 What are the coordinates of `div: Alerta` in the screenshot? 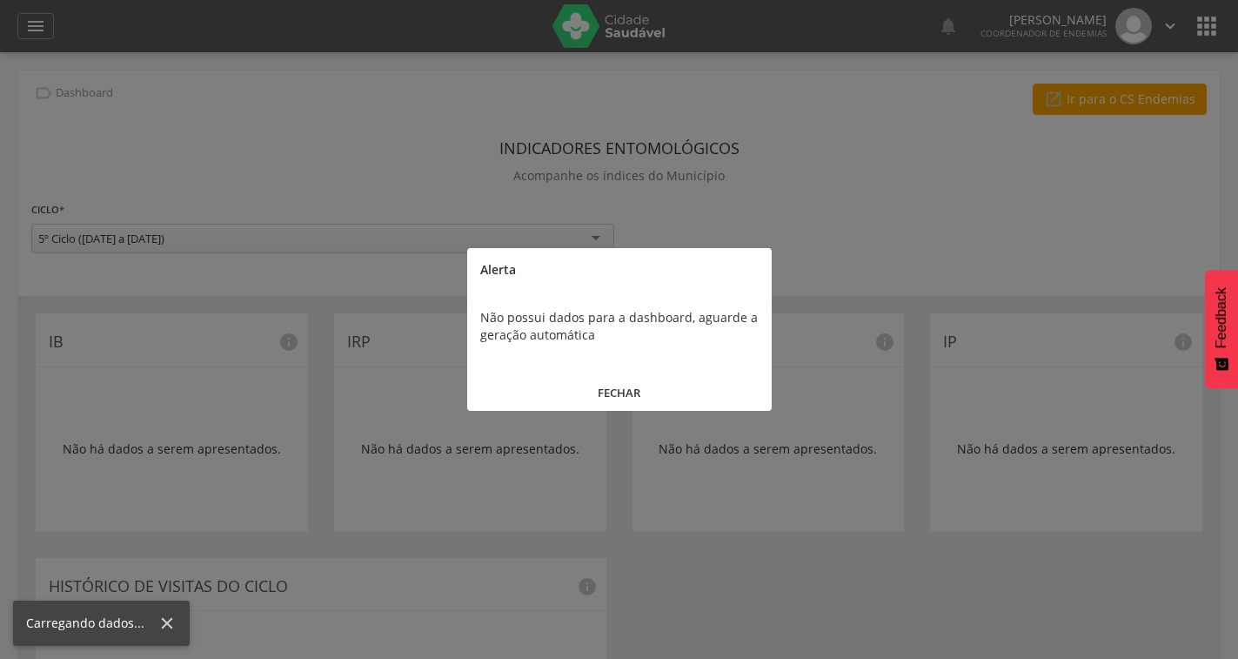 It's located at (620, 270).